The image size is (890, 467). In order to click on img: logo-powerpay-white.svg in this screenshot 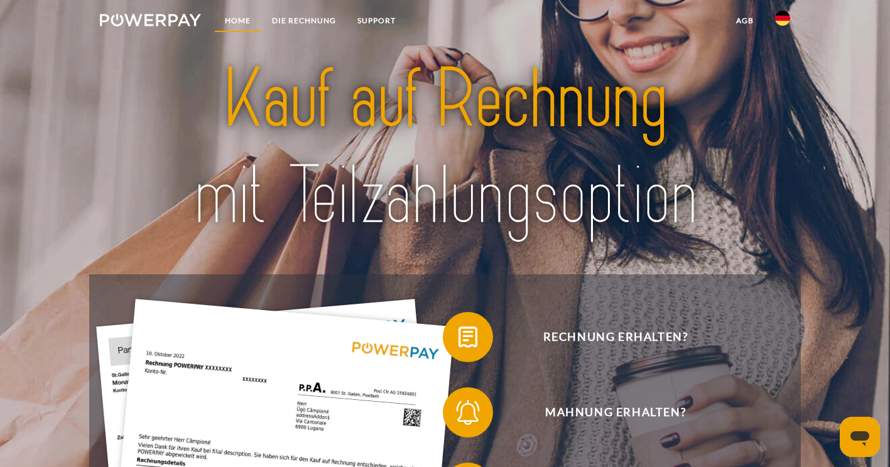, I will do `click(150, 20)`.